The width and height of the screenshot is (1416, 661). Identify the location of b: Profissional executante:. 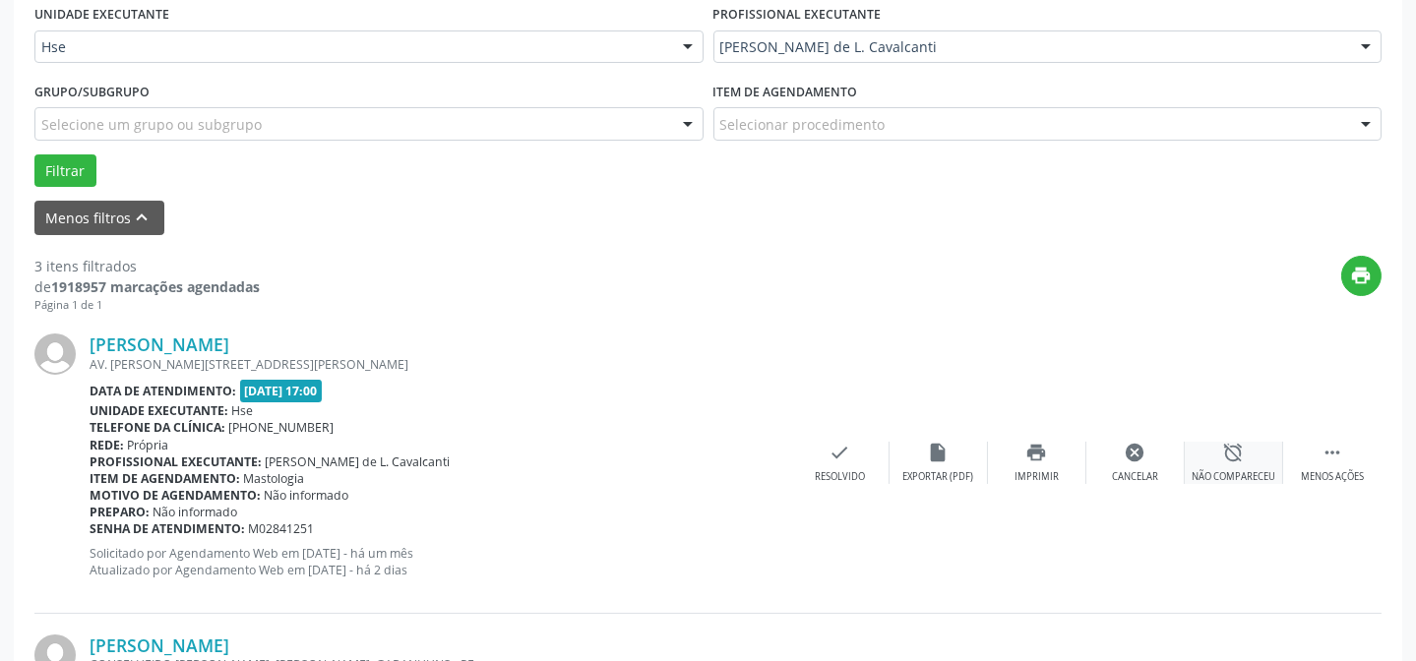
(175, 461).